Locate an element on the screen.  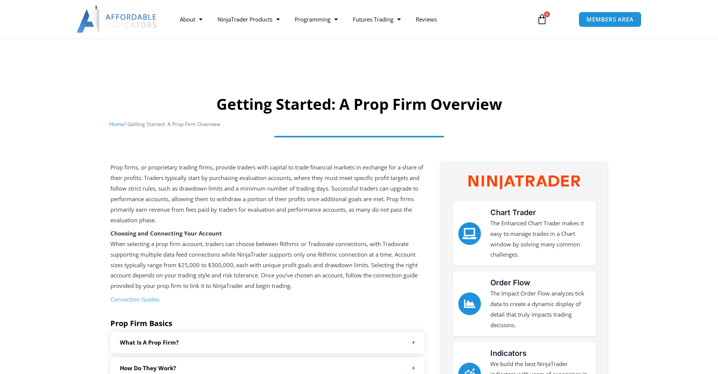
a: About is located at coordinates (191, 19).